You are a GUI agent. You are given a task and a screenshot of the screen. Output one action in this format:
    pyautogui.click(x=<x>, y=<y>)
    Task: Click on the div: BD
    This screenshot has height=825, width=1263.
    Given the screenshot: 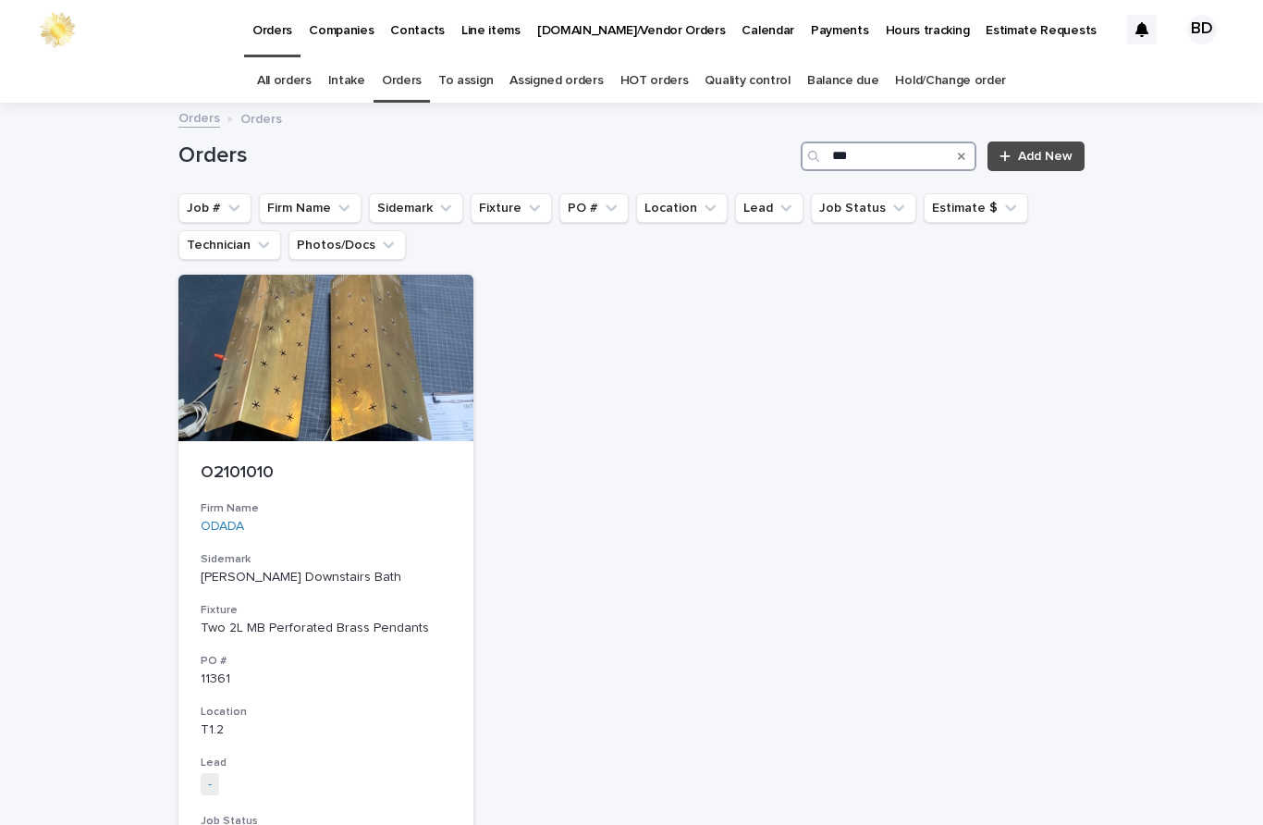 What is the action you would take?
    pyautogui.click(x=1202, y=30)
    